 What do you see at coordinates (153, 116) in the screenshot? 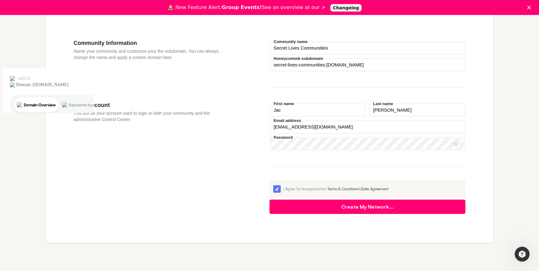
I see `p: This will be your account used to login to both your community and the administrative Control Cen...` at bounding box center [153, 116].